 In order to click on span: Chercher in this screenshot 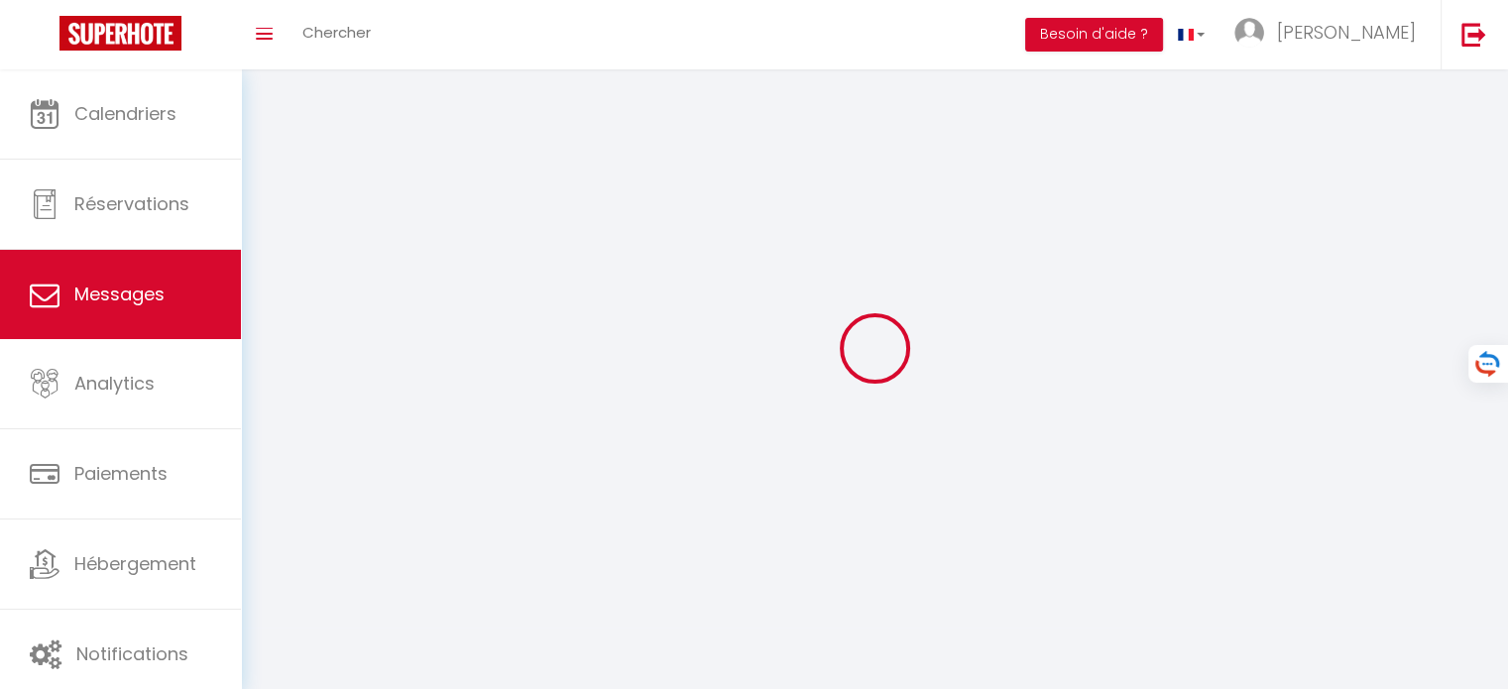, I will do `click(336, 32)`.